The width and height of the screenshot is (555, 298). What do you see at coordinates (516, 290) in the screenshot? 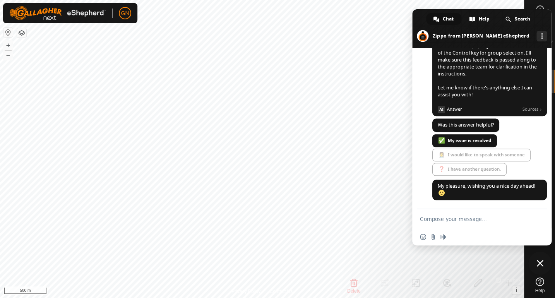
I see `button: i` at bounding box center [516, 290].